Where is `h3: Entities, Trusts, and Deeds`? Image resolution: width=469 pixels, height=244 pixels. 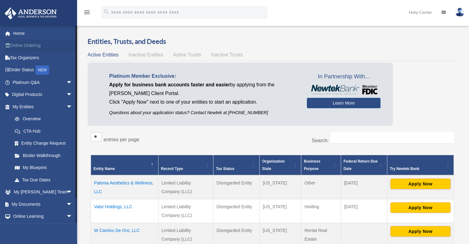
h3: Entities, Trusts, and Deeds is located at coordinates (272, 41).